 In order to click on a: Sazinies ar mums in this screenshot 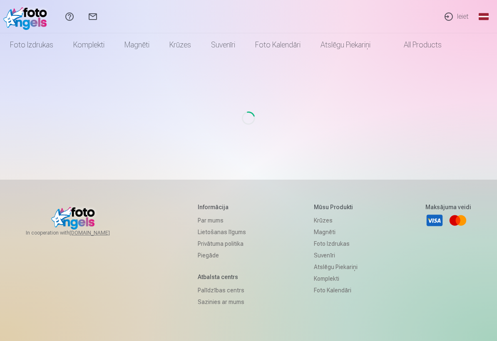, I will do `click(222, 302)`.